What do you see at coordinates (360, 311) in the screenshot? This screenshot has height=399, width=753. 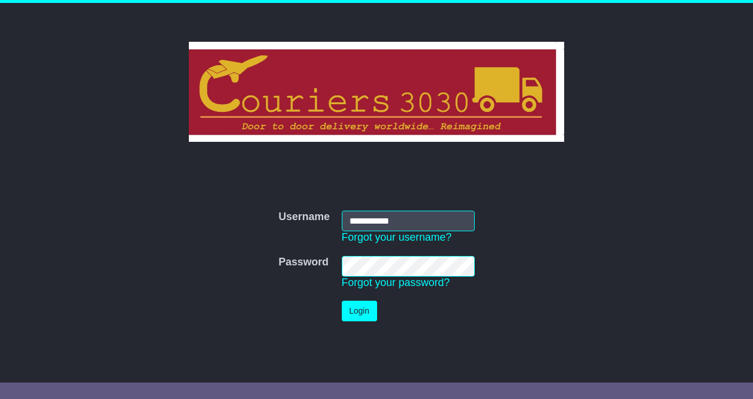 I see `button: Login` at bounding box center [360, 311].